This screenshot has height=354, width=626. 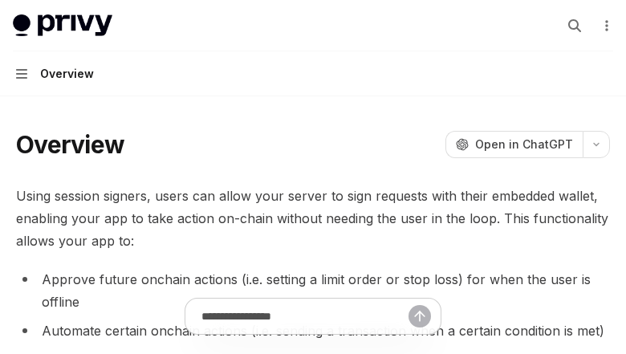 What do you see at coordinates (574, 26) in the screenshot?
I see `button: Open search` at bounding box center [574, 26].